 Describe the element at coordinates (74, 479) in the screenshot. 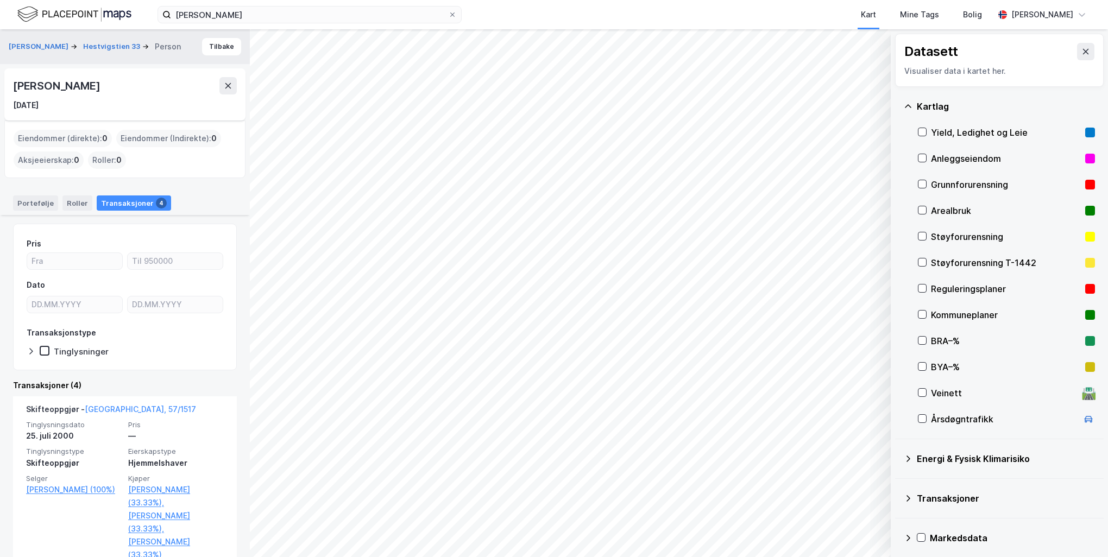

I see `span: Selger` at that location.